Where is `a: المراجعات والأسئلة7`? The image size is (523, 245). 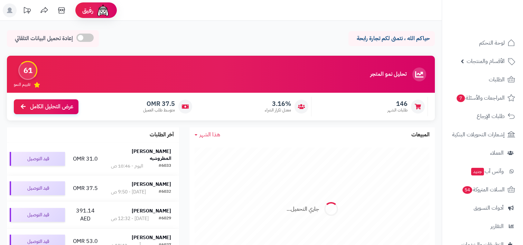 a: المراجعات والأسئلة7 is located at coordinates (483, 98).